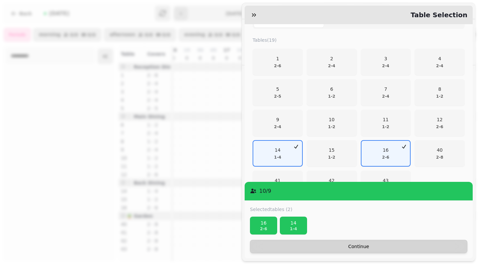 The image size is (478, 264). Describe the element at coordinates (386, 123) in the screenshot. I see `button: 111-2` at that location.